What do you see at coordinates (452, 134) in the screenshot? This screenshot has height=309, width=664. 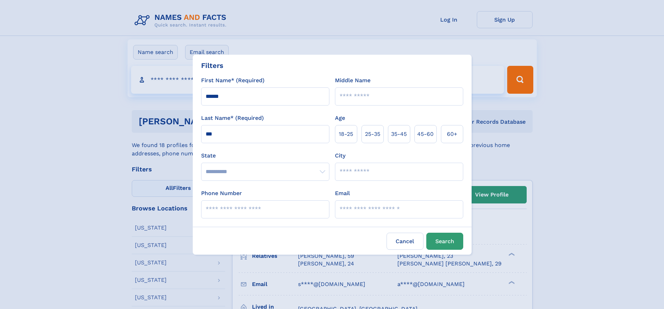 I see `span: 60+` at bounding box center [452, 134].